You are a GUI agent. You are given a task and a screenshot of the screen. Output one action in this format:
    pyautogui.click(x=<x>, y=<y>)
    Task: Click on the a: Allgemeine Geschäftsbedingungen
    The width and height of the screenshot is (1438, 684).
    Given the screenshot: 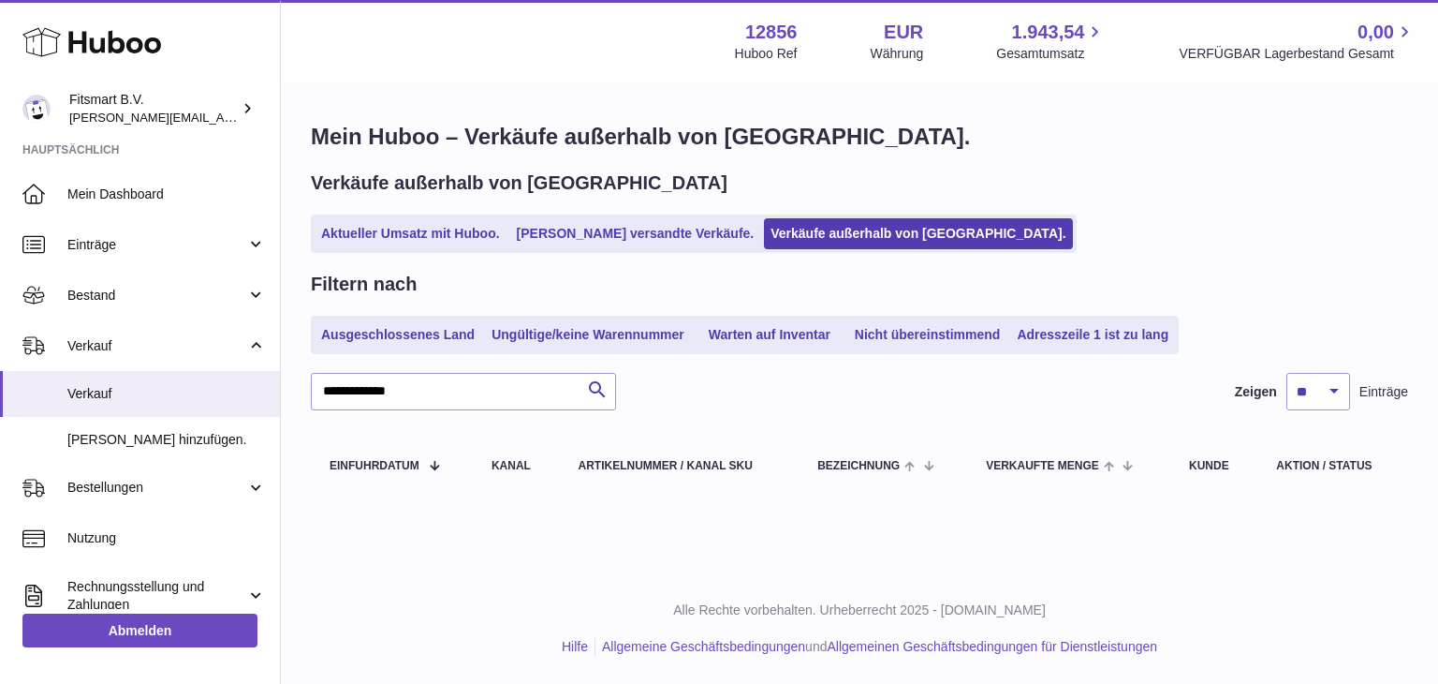 What is the action you would take?
    pyautogui.click(x=703, y=646)
    